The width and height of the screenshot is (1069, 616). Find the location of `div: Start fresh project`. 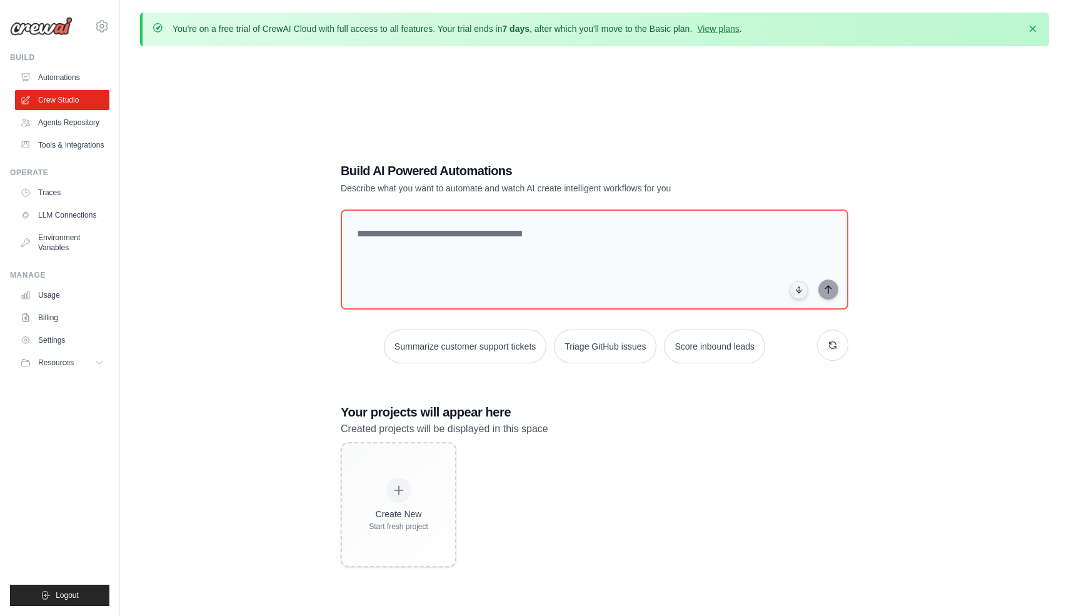

div: Start fresh project is located at coordinates (398, 526).